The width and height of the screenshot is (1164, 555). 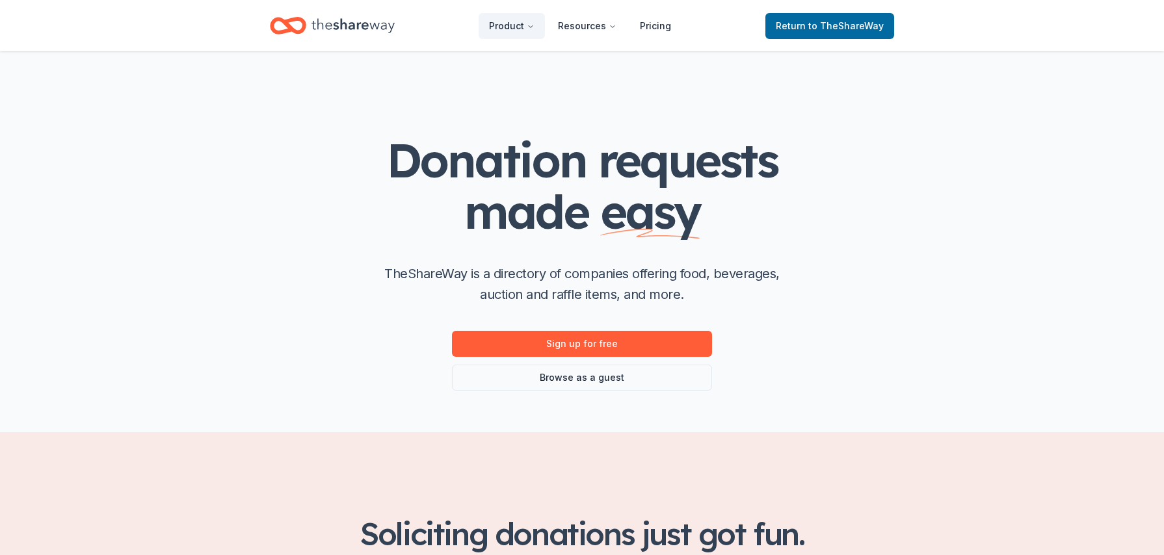 I want to click on button: Resources, so click(x=587, y=26).